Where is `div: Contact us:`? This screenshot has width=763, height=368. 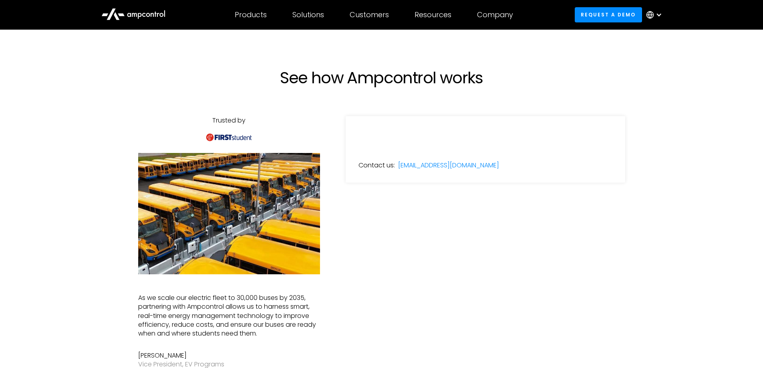 div: Contact us: is located at coordinates (377, 165).